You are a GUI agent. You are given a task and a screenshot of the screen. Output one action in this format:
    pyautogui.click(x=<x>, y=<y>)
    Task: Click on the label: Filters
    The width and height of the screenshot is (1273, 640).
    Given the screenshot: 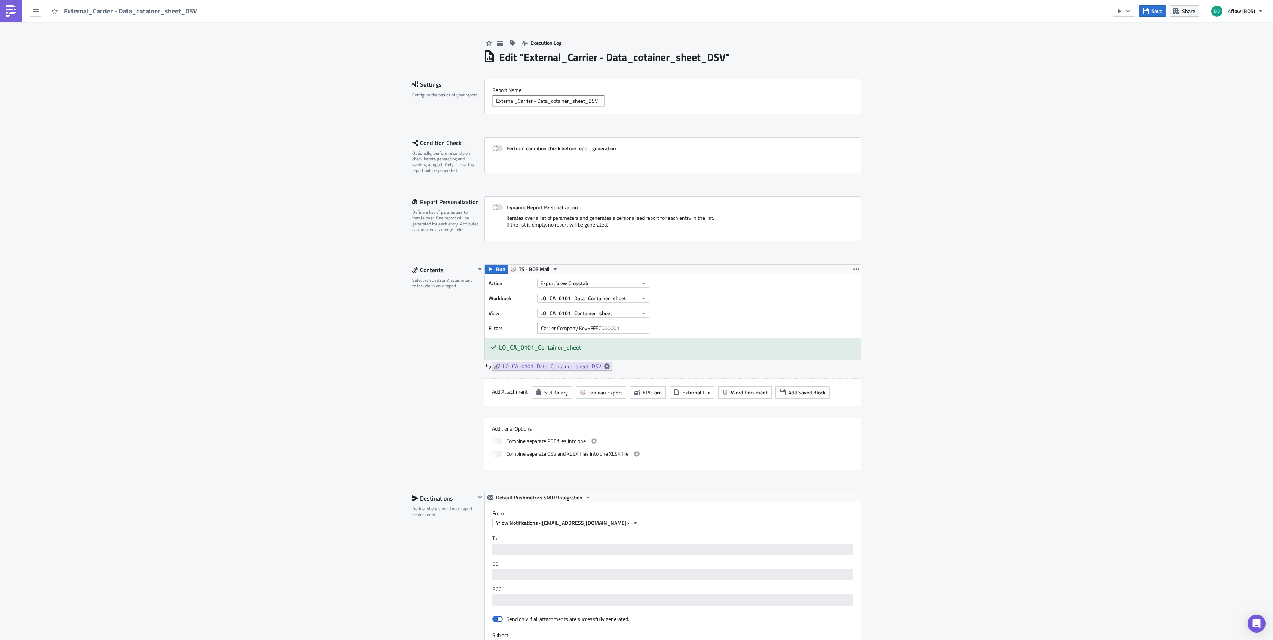 What is the action you would take?
    pyautogui.click(x=511, y=328)
    